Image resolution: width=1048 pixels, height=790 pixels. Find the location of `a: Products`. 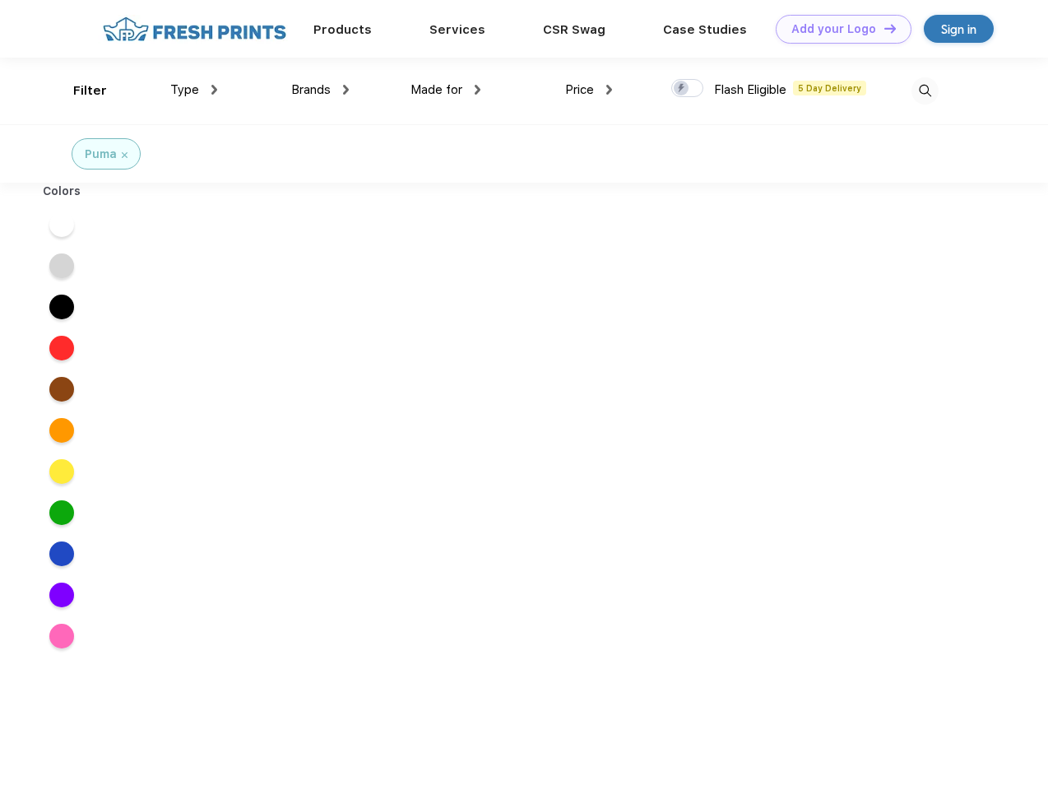

a: Products is located at coordinates (342, 30).